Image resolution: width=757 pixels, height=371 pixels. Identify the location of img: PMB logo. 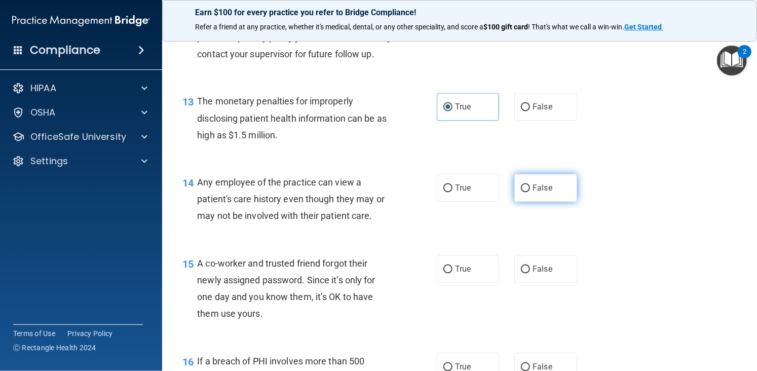
(81, 21).